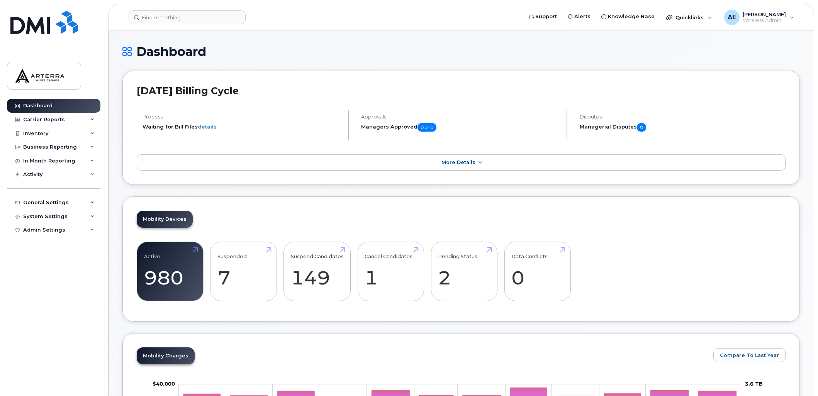  What do you see at coordinates (464, 271) in the screenshot?
I see `a: Pending Status 2` at bounding box center [464, 271].